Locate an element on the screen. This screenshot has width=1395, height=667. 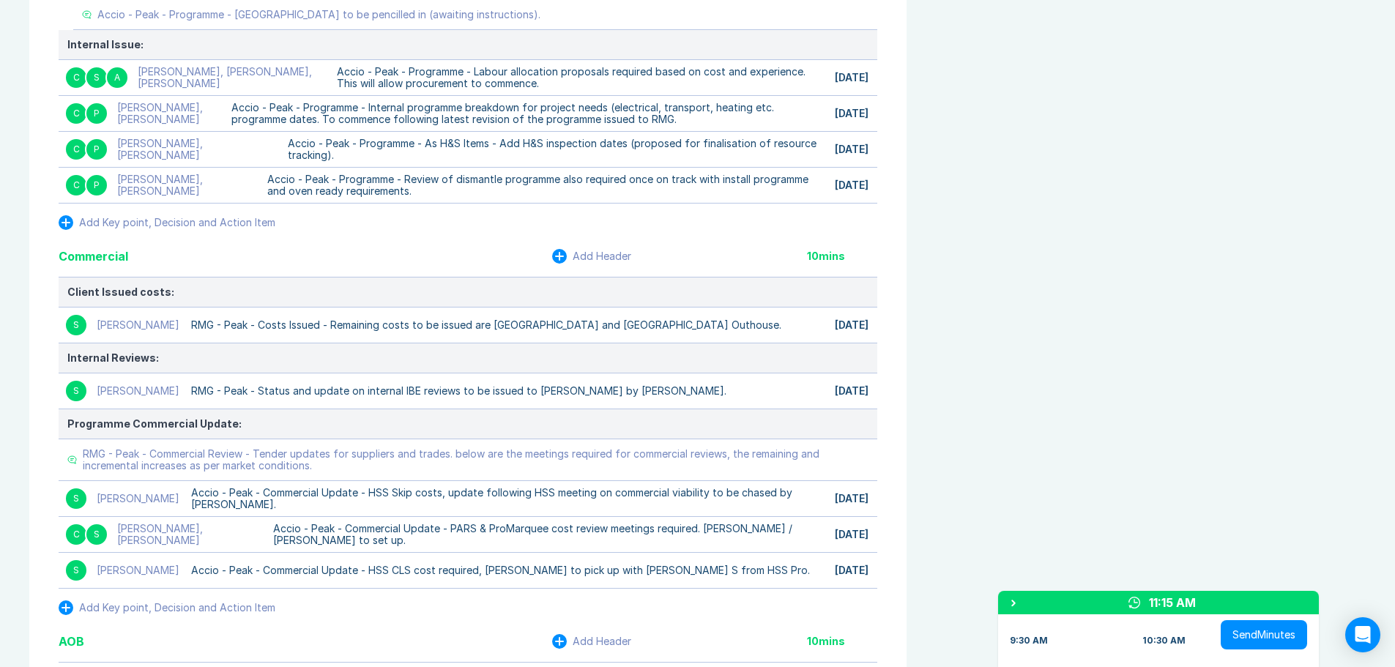
div: A is located at coordinates (117, 78).